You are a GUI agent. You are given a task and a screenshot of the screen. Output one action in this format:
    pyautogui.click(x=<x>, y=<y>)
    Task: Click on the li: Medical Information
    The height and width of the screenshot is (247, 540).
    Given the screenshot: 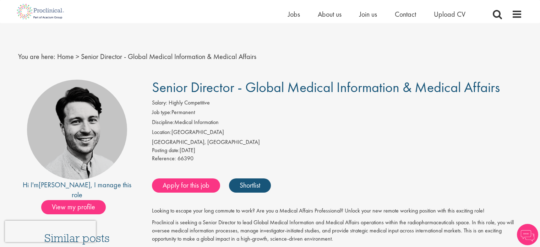 What is the action you would take?
    pyautogui.click(x=337, y=123)
    